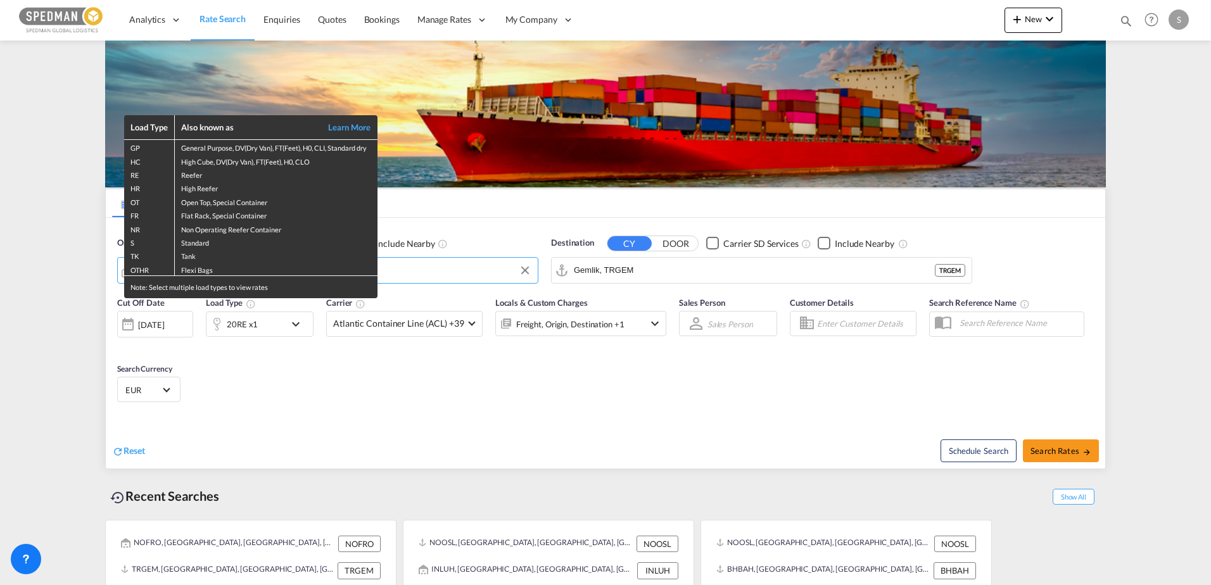  I want to click on td: OT, so click(149, 201).